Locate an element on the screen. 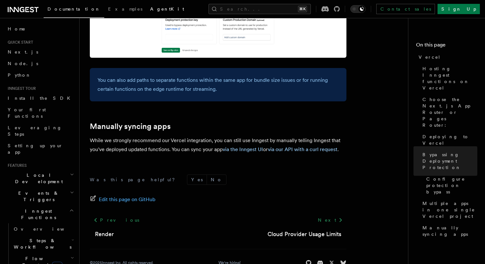  a: Documentation is located at coordinates (74, 10).